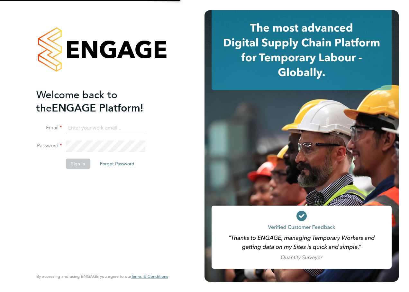 The width and height of the screenshot is (409, 292). Describe the element at coordinates (49, 145) in the screenshot. I see `label: Password` at that location.